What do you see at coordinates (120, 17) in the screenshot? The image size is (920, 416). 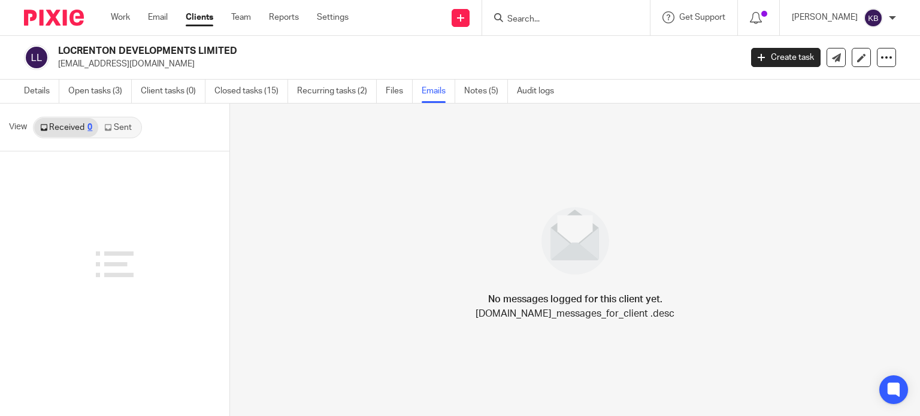 I see `a: Work` at bounding box center [120, 17].